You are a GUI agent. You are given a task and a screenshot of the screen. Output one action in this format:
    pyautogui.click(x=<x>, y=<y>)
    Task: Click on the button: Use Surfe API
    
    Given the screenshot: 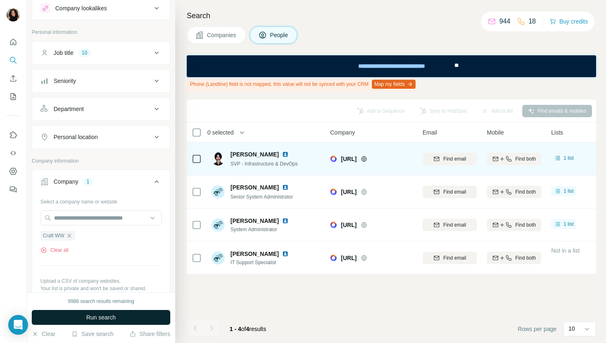 What is the action you would take?
    pyautogui.click(x=13, y=153)
    